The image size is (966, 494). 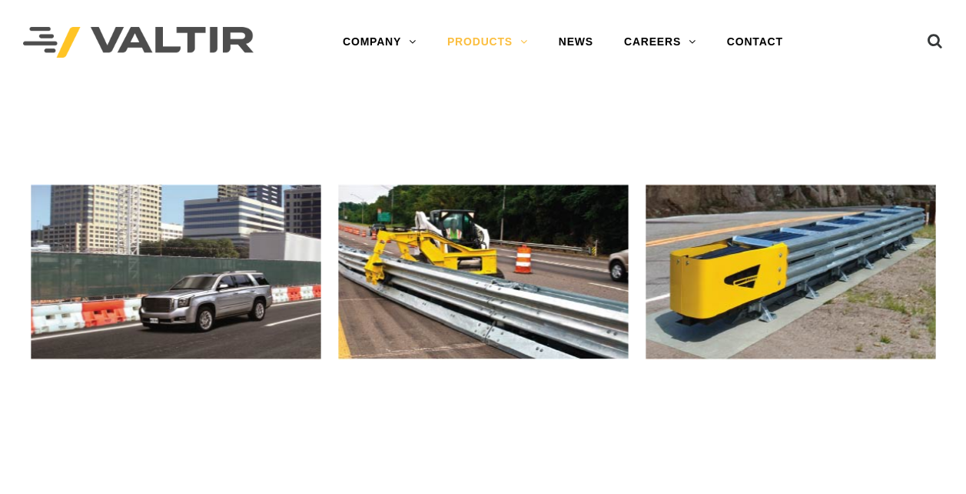 I want to click on img: Valtir, so click(x=138, y=42).